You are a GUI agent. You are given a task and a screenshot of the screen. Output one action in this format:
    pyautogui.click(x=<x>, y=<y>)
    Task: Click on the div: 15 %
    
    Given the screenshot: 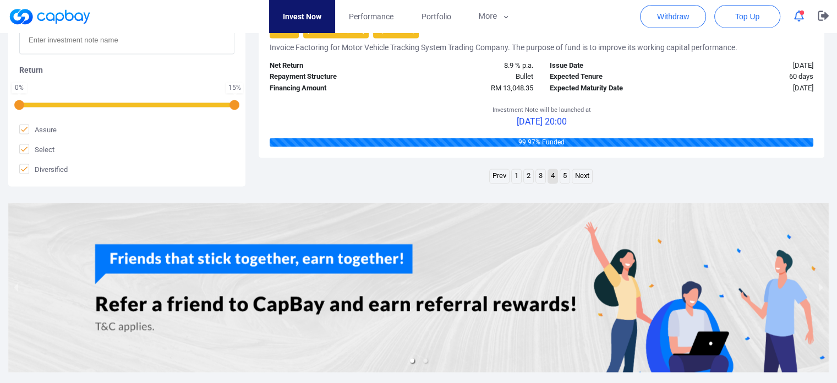 What is the action you would take?
    pyautogui.click(x=235, y=88)
    